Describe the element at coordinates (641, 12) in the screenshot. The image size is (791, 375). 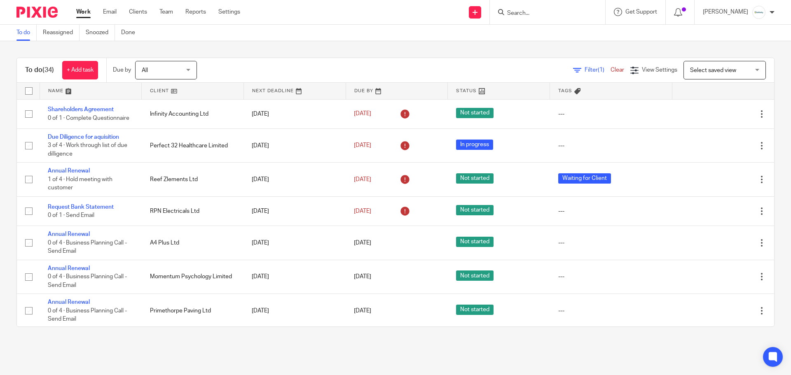
I see `span: Get Support` at that location.